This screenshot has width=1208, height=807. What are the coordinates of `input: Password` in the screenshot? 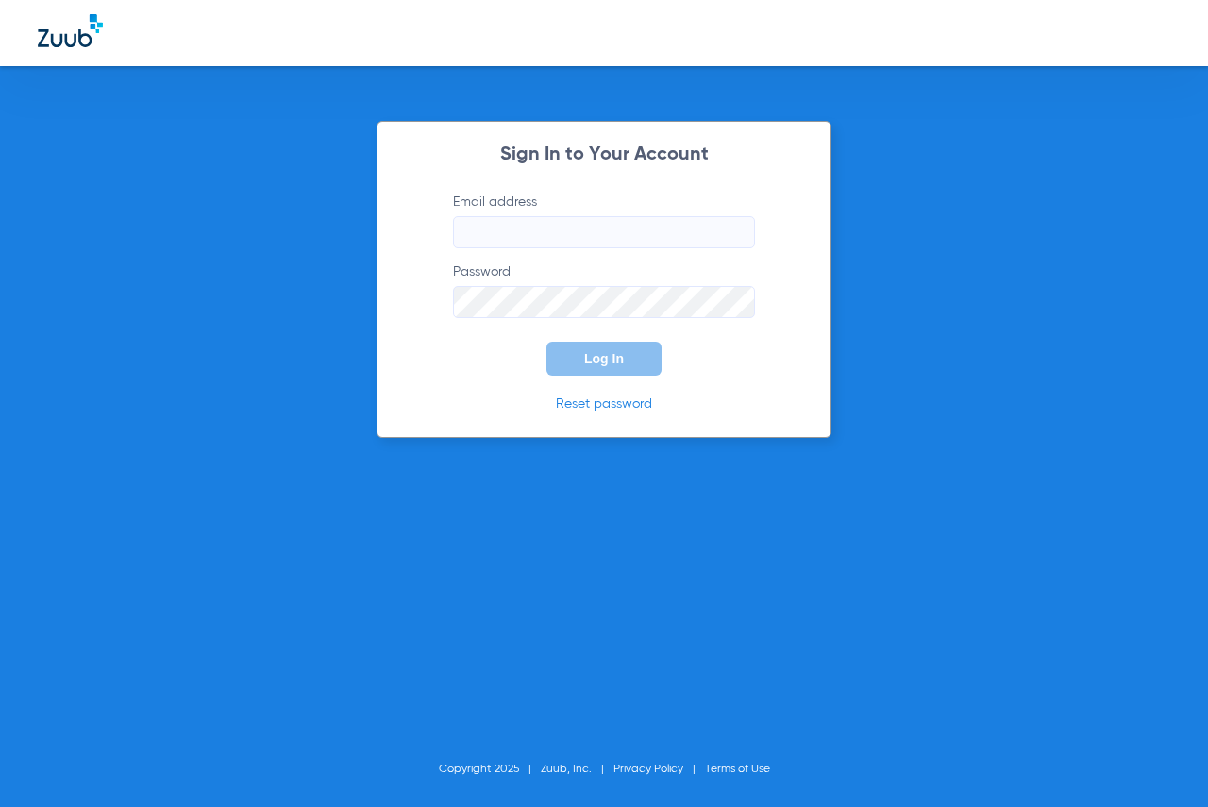 It's located at (604, 302).